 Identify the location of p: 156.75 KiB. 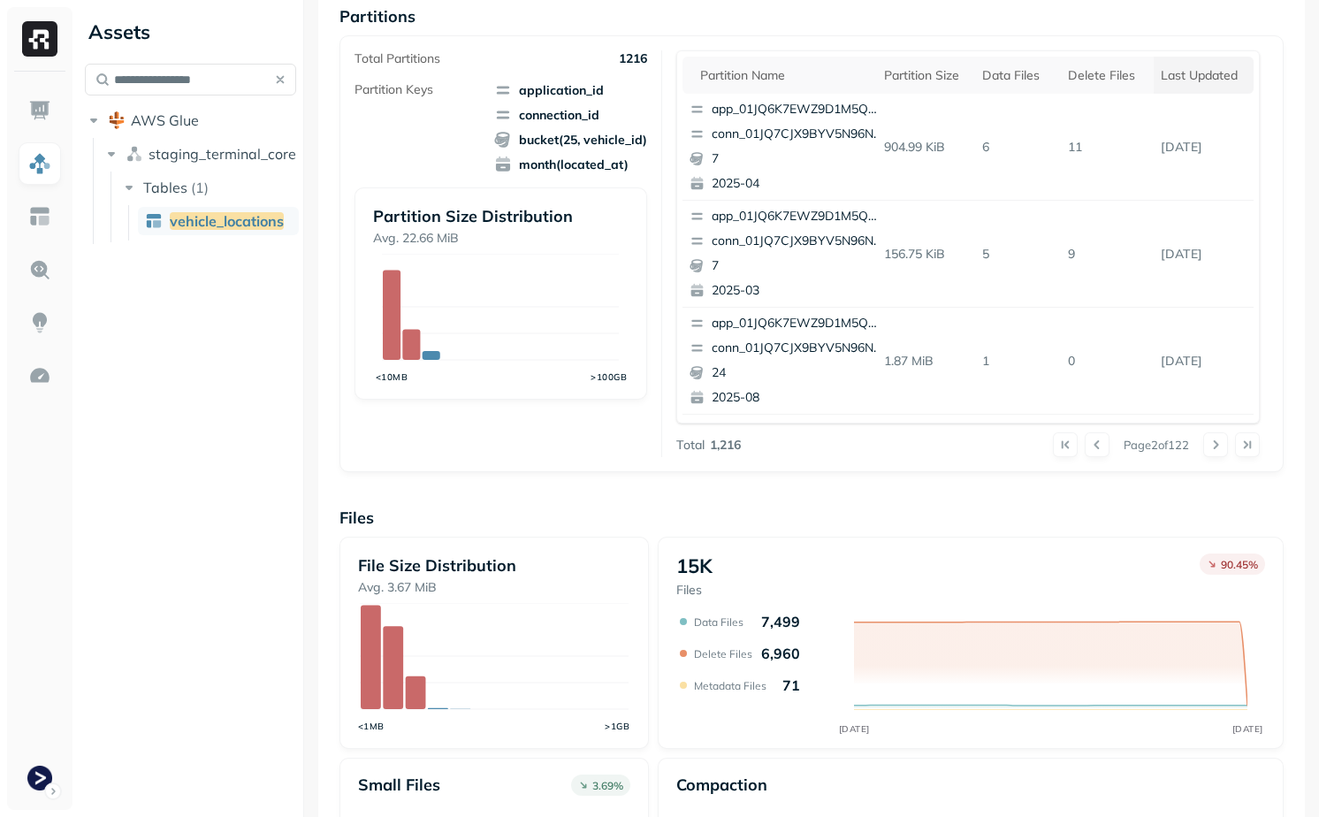
(927, 254).